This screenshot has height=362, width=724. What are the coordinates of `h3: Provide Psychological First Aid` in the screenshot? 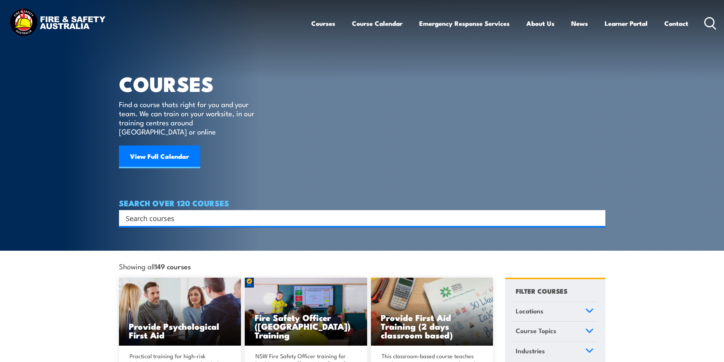 It's located at (180, 331).